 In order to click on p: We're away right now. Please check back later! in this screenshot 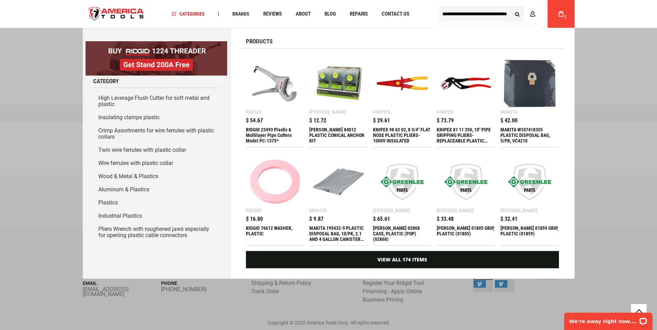, I will do `click(44, 13)`.